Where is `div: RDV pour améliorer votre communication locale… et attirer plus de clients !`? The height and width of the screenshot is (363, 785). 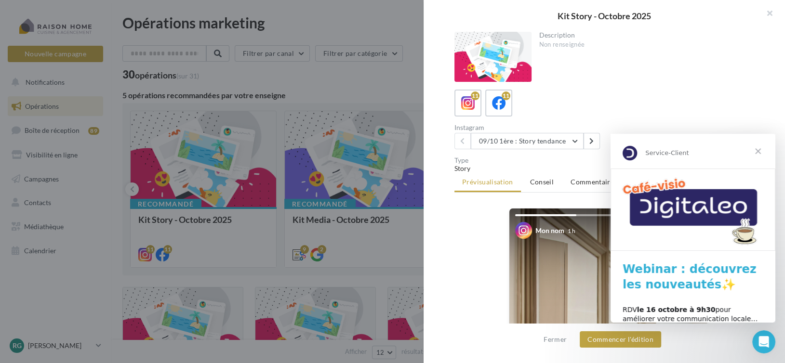 div: RDV pour améliorer votre communication locale… et attirer plus de clients ! is located at coordinates (82, 185).